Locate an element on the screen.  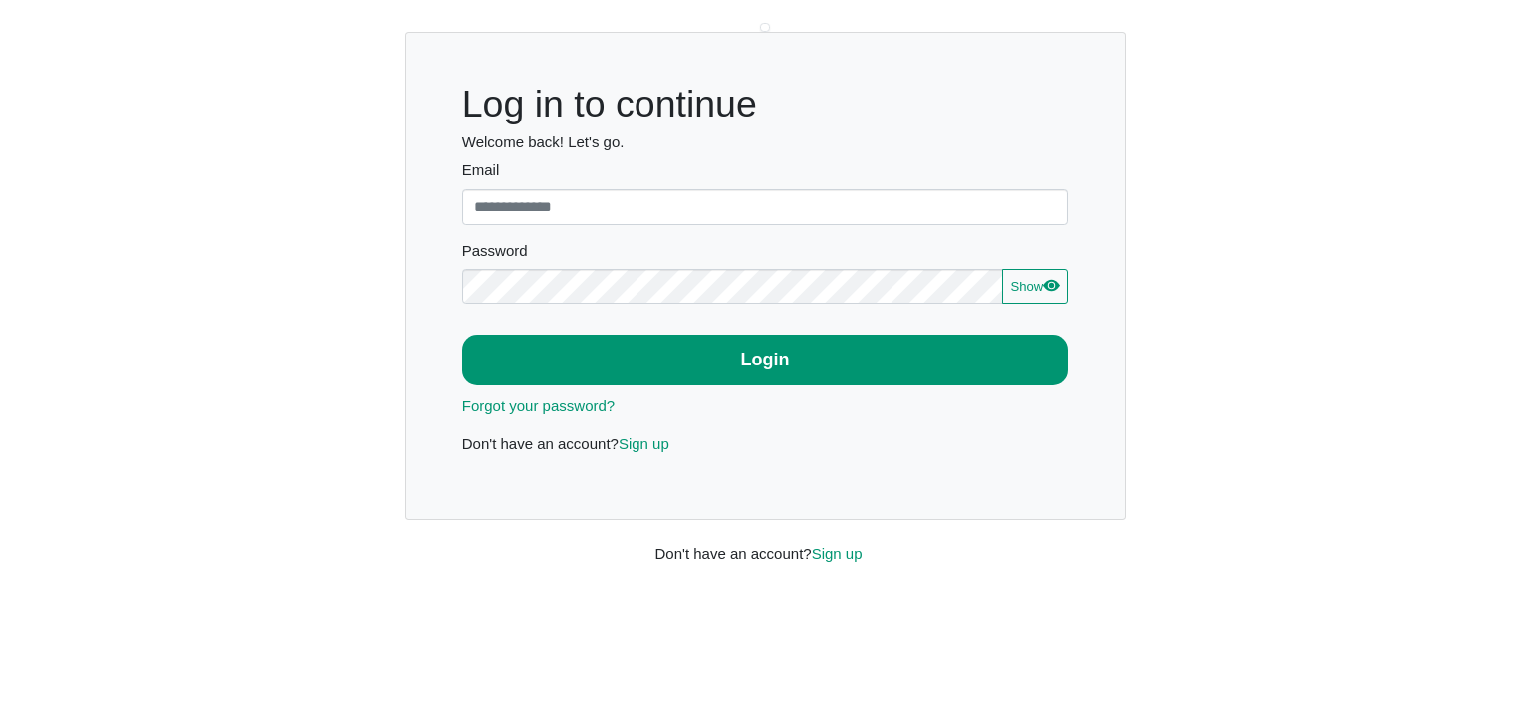
legend: Password is located at coordinates (765, 254).